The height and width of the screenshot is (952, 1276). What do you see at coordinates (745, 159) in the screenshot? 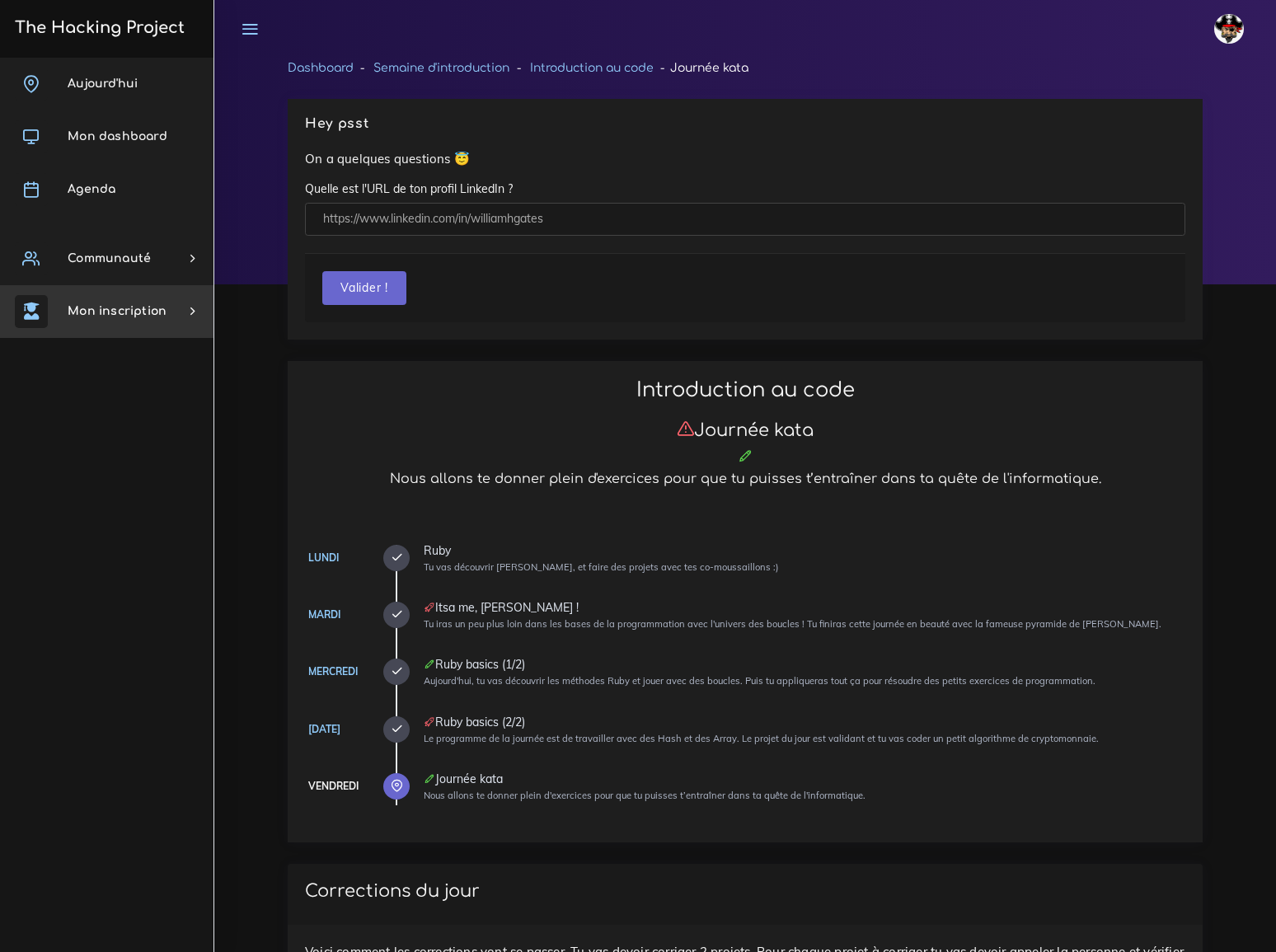
I see `p: On a quelques questions 😇` at bounding box center [745, 159].